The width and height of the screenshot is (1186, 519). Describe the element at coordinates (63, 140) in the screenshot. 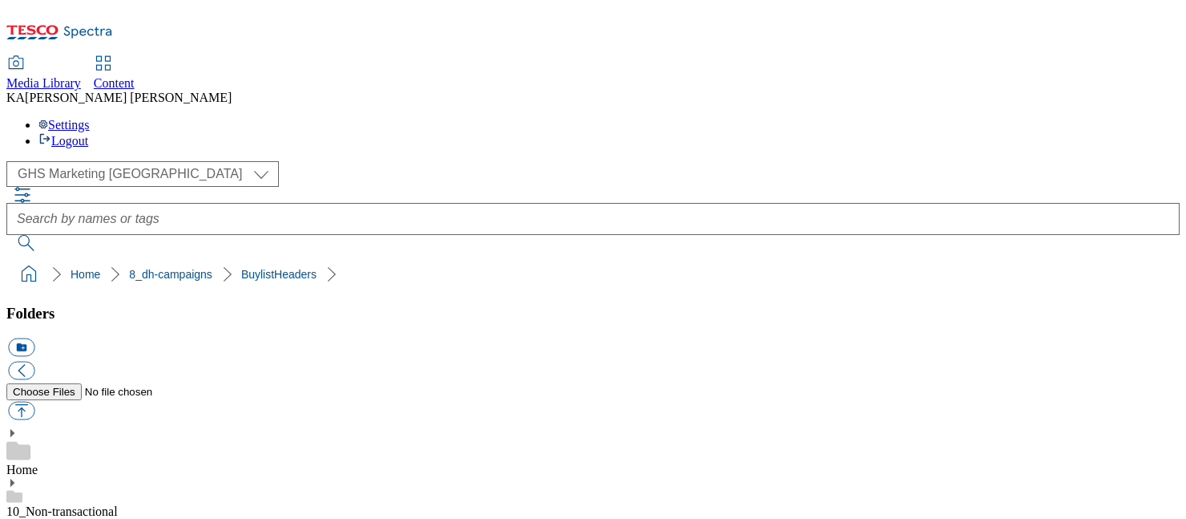

I see `a: Logout` at that location.